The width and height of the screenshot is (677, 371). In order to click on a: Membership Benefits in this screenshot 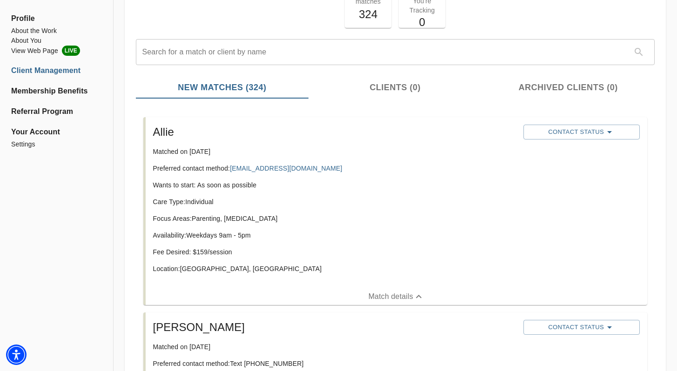, I will do `click(56, 91)`.